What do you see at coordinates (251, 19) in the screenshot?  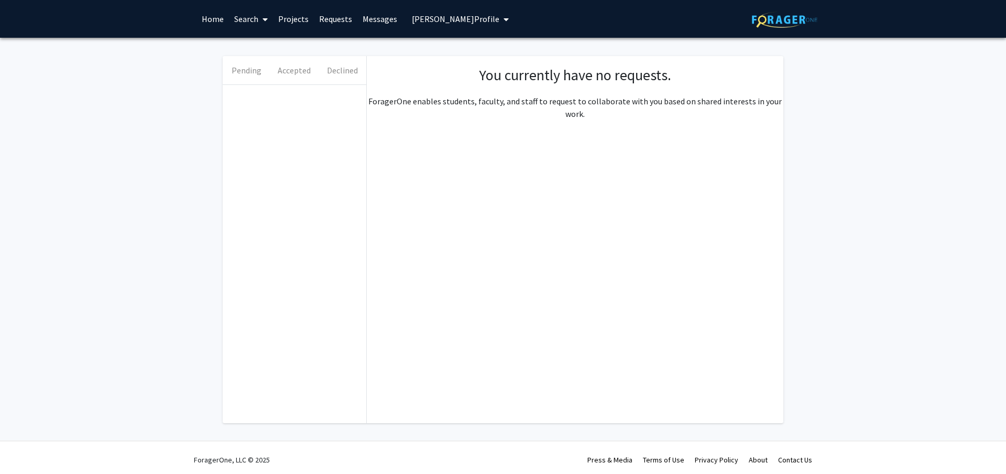 I see `a: Search` at bounding box center [251, 19].